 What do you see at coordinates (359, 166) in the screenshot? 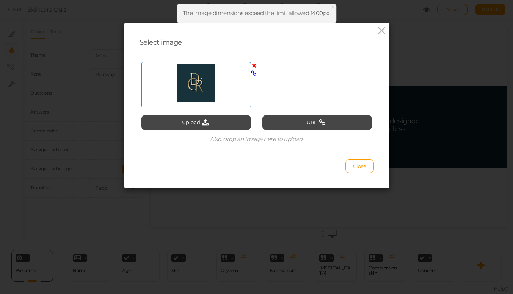
I see `button: Close` at bounding box center [359, 166].